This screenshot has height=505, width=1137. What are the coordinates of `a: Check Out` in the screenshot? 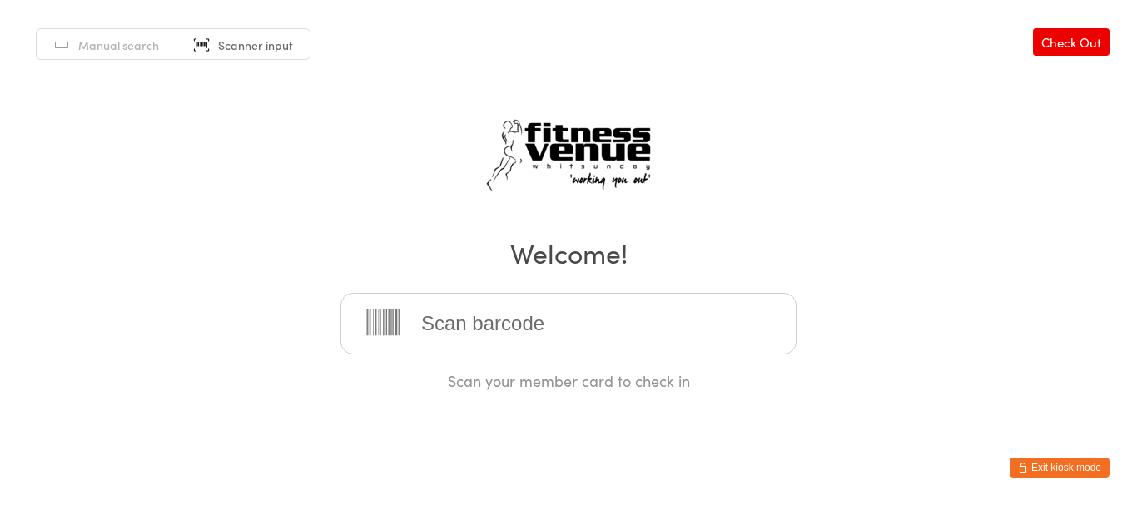 It's located at (1071, 42).